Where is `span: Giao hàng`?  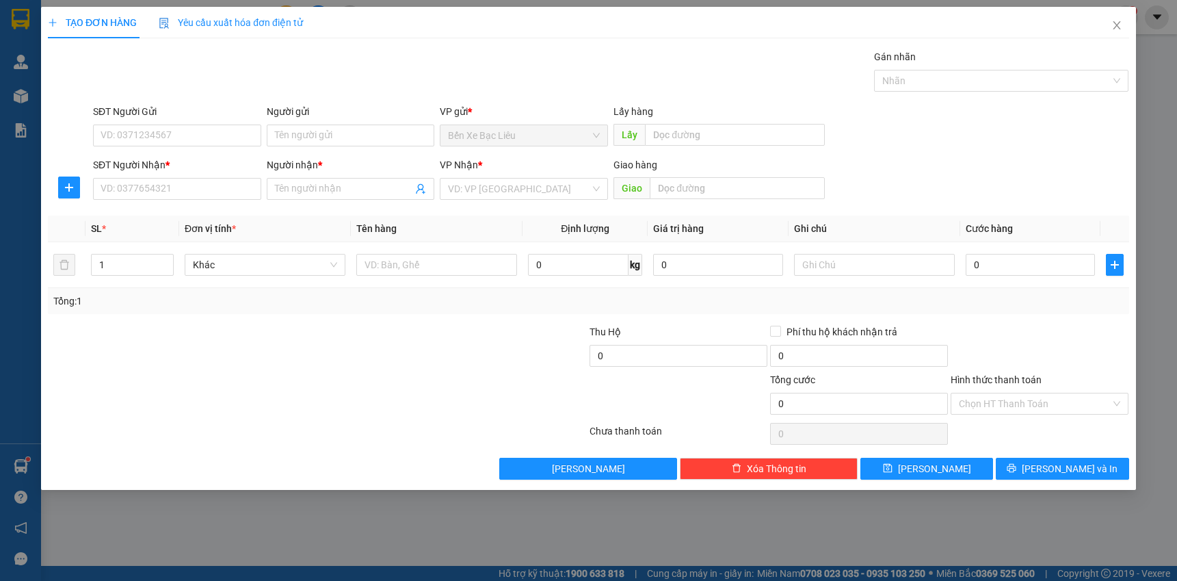 span: Giao hàng is located at coordinates (635, 165).